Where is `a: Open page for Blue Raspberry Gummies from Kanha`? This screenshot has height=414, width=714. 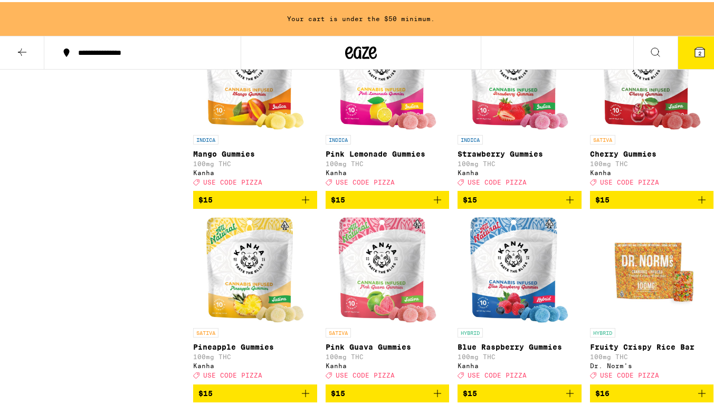 a: Open page for Blue Raspberry Gummies from Kanha is located at coordinates (519, 299).